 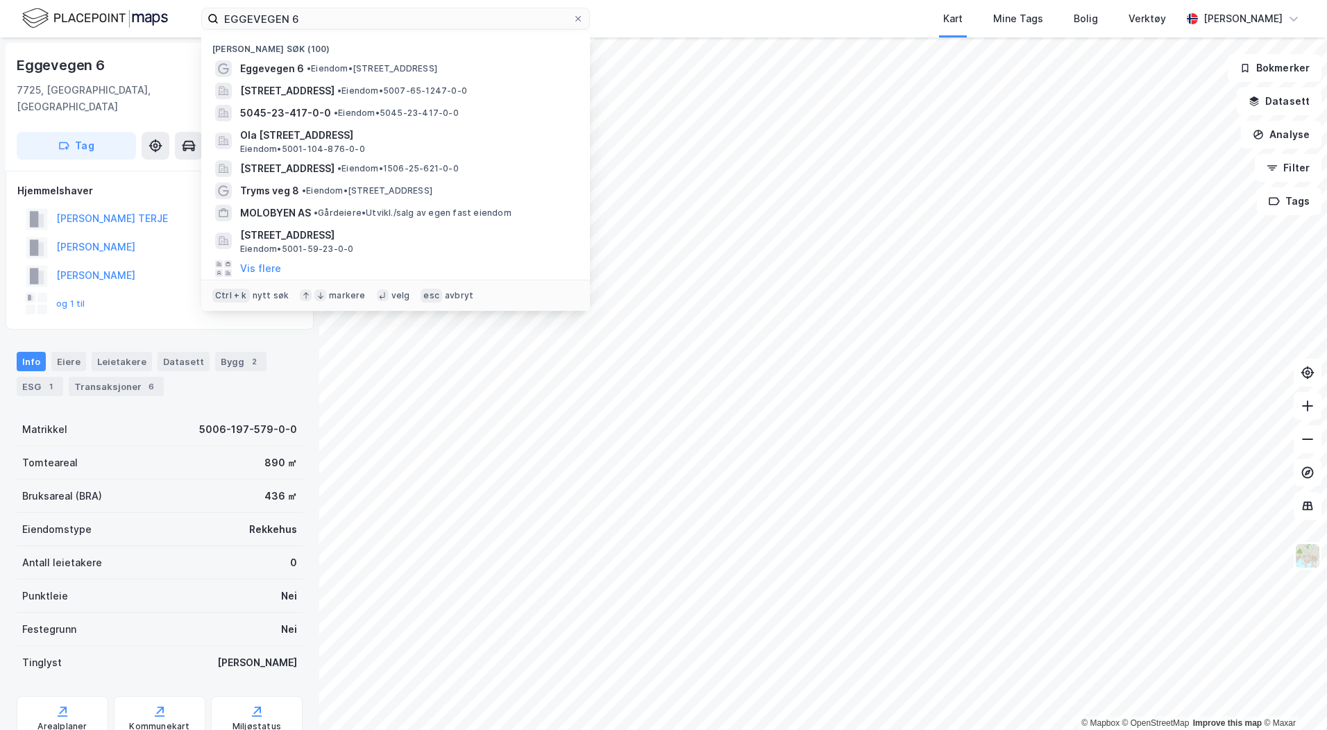 I want to click on div: Hjemmelshaver, so click(x=160, y=191).